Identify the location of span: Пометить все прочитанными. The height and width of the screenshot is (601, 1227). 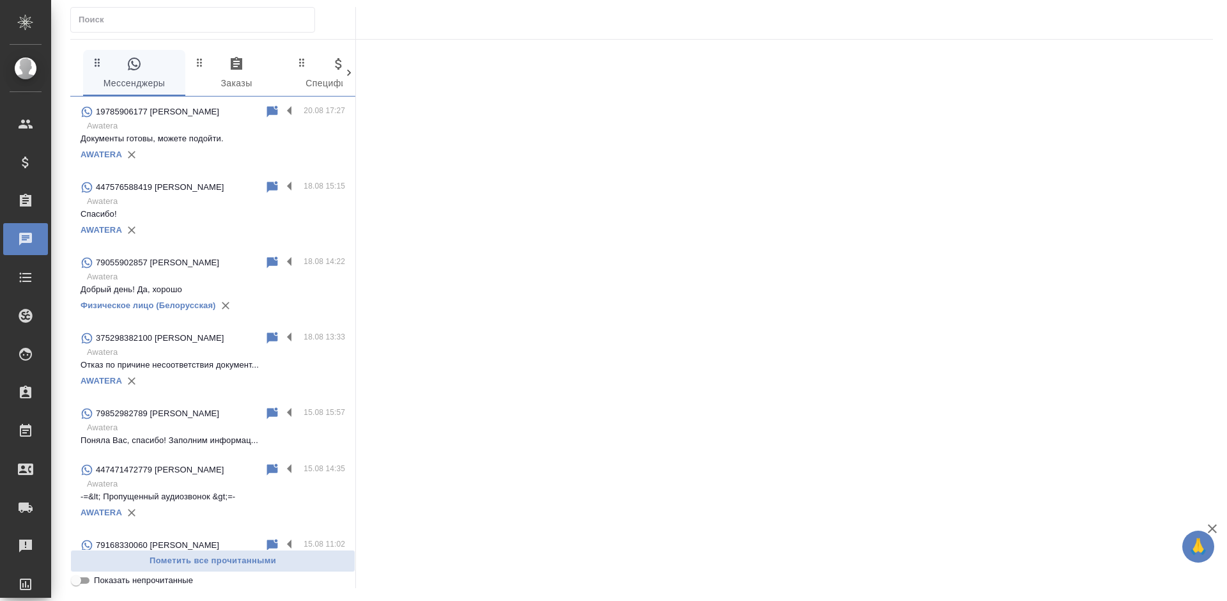
(213, 561).